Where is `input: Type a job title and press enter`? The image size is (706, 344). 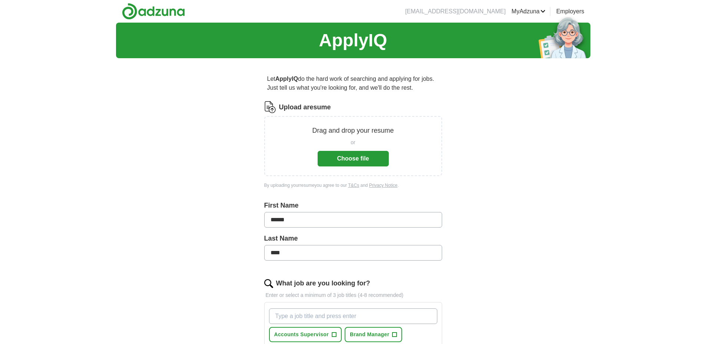
input: Type a job title and press enter is located at coordinates (353, 316).